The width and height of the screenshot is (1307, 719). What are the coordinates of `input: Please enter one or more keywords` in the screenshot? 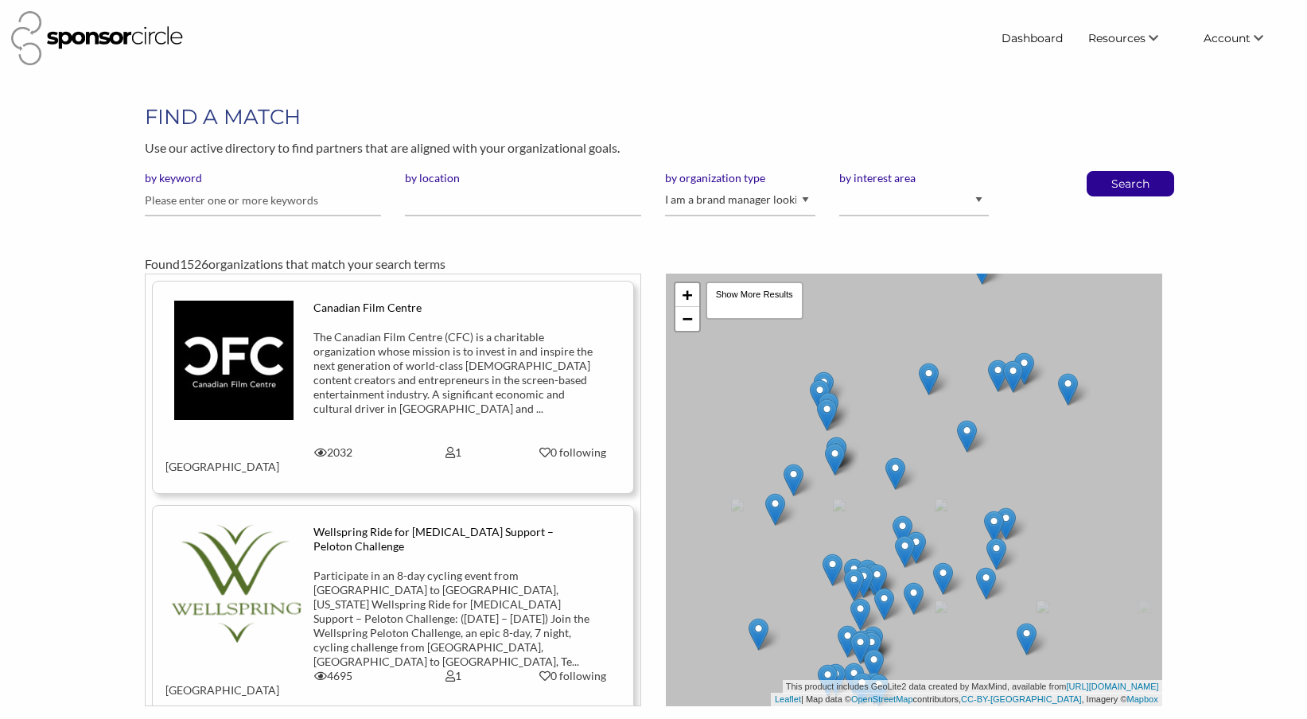 It's located at (263, 200).